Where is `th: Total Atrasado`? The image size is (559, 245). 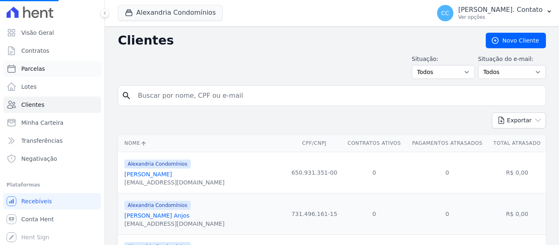
th: Total Atrasado is located at coordinates (517, 143).